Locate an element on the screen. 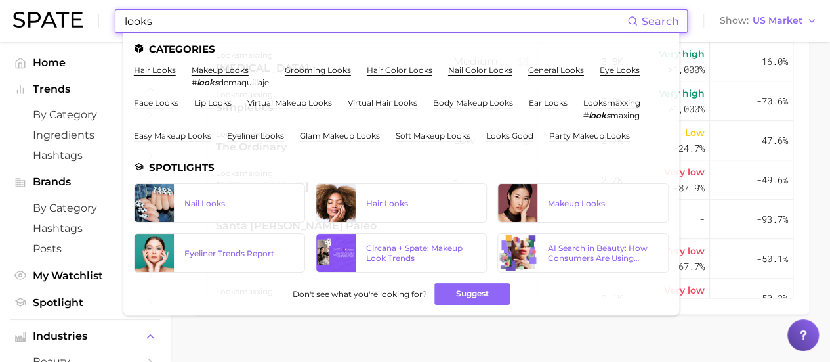 This screenshot has height=362, width=830. span: Trends is located at coordinates (85, 89).